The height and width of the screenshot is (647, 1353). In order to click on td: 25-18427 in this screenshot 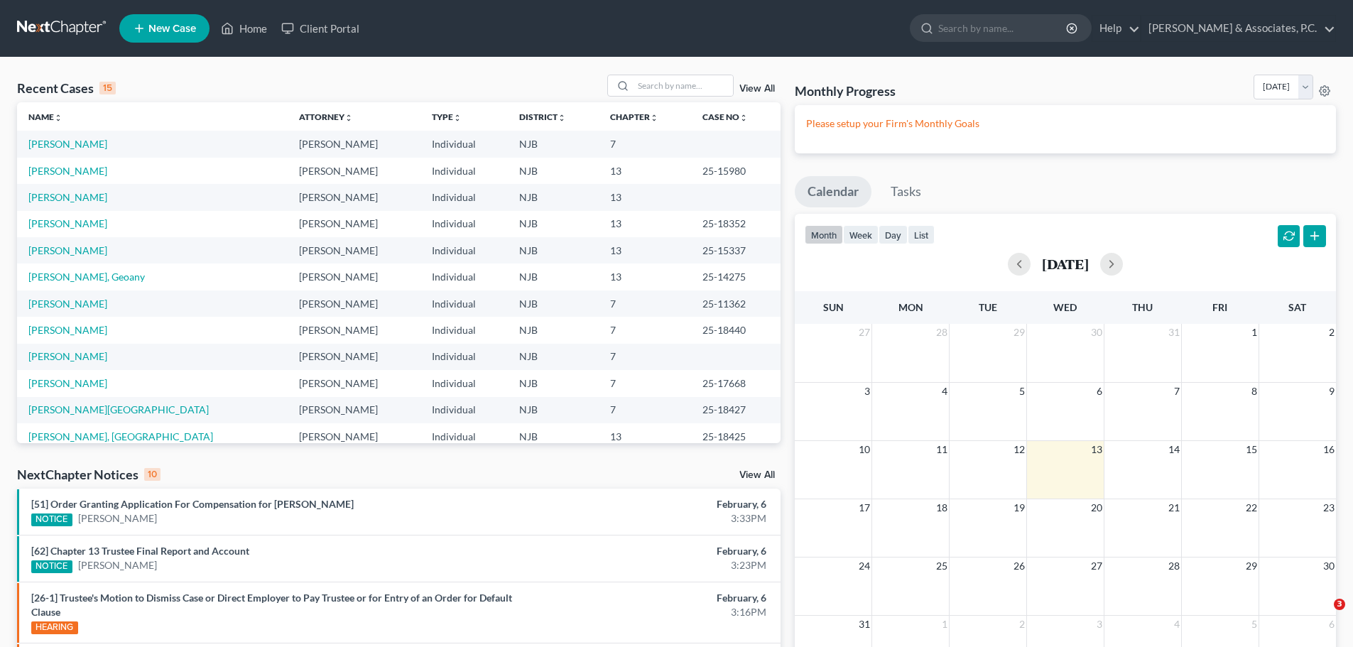, I will do `click(735, 410)`.